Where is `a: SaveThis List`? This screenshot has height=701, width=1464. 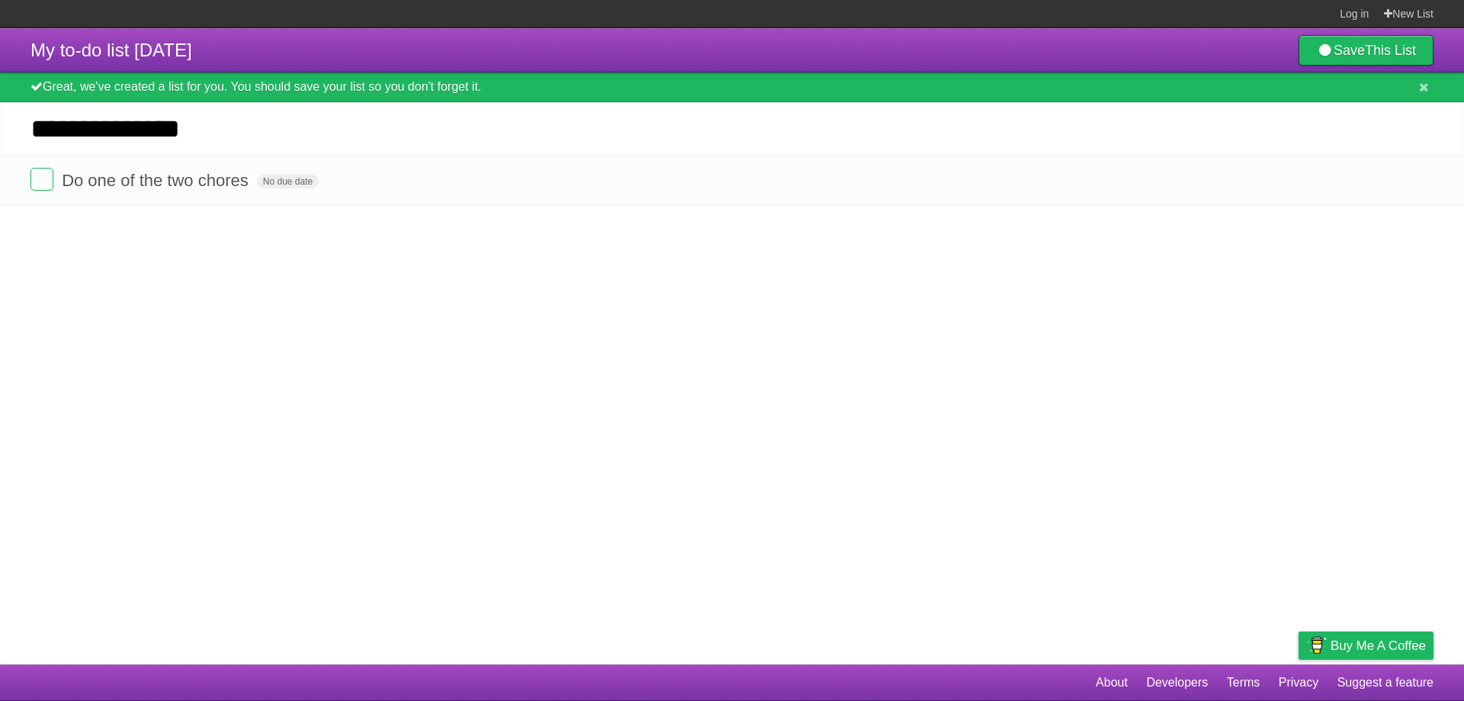 a: SaveThis List is located at coordinates (1366, 50).